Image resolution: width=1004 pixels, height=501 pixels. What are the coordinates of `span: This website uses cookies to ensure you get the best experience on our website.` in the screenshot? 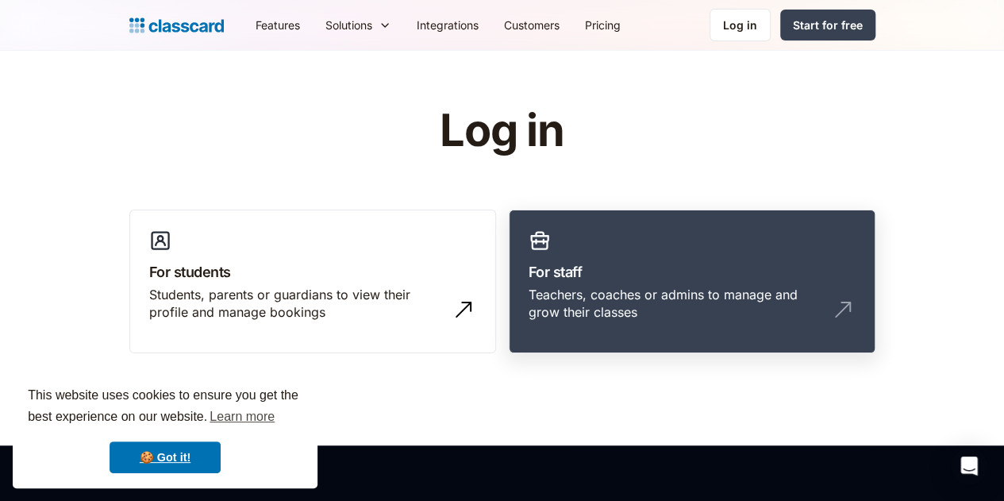 It's located at (165, 407).